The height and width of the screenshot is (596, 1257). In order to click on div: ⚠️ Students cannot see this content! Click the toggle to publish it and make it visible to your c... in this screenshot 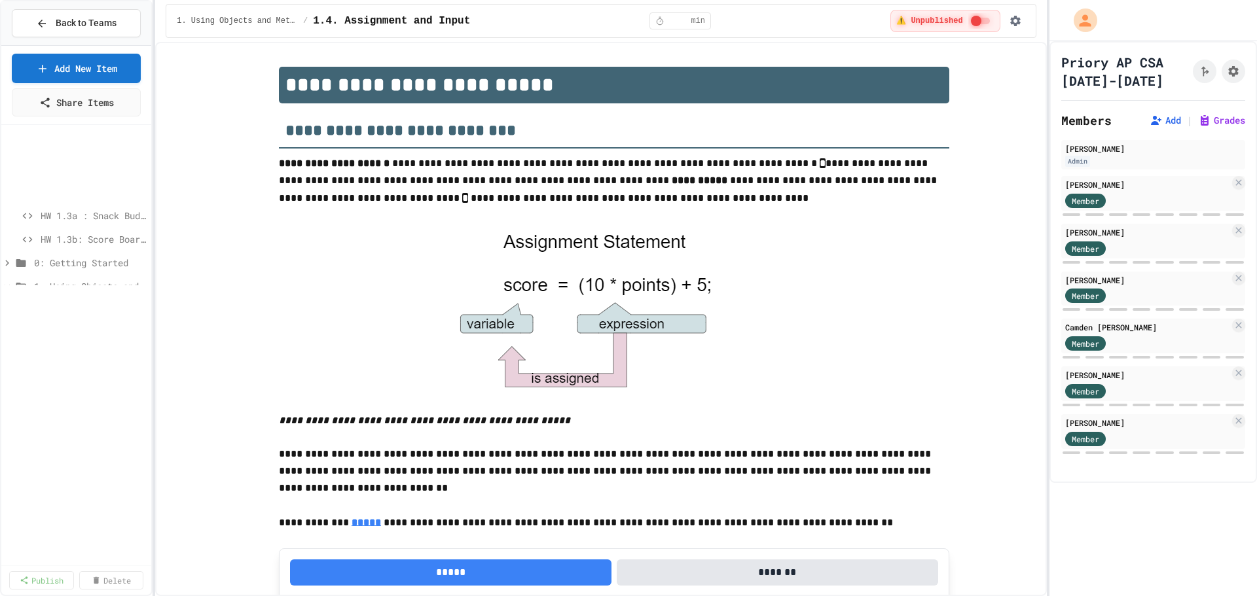, I will do `click(945, 21)`.